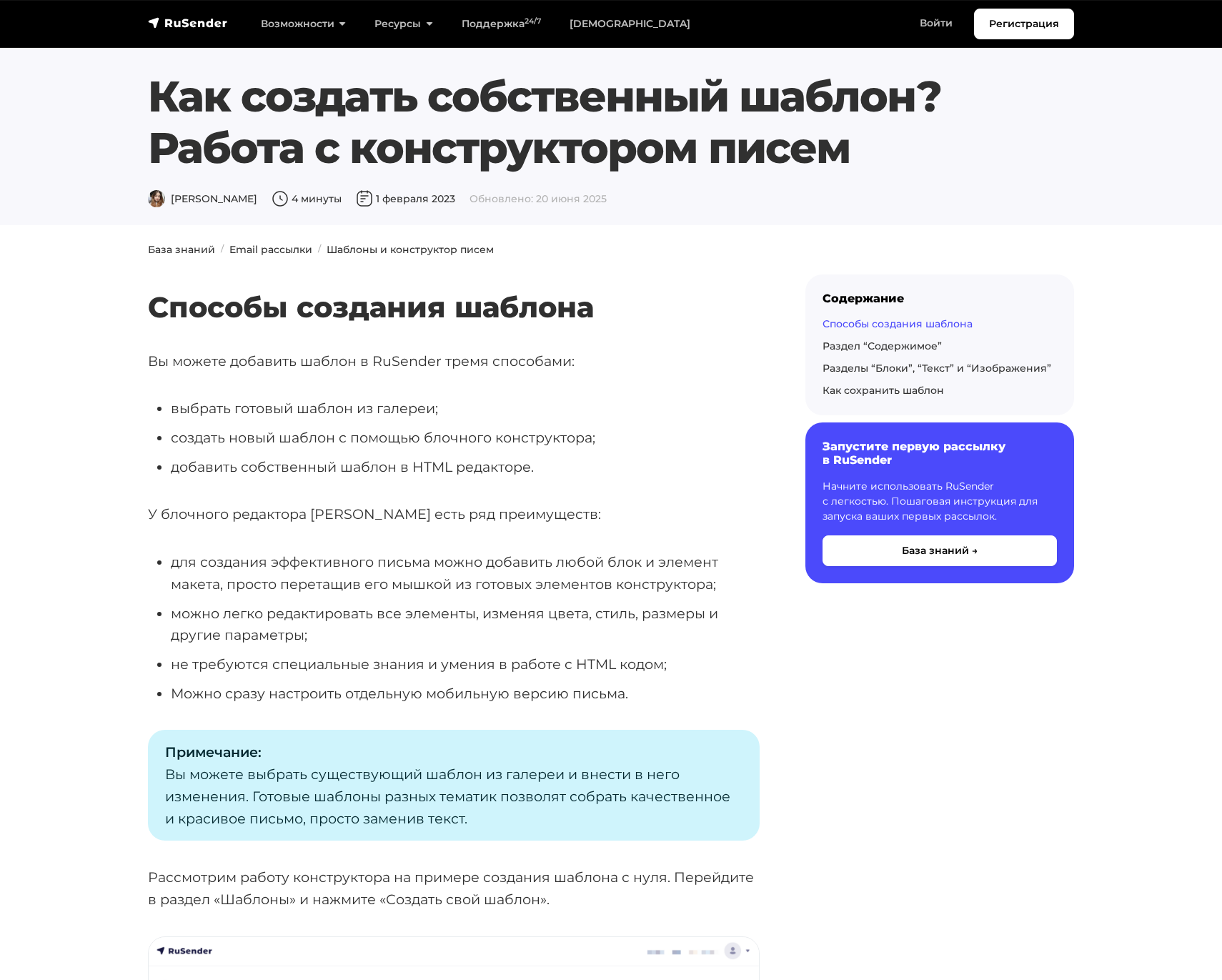  What do you see at coordinates (940, 551) in the screenshot?
I see `button: База знаний →` at bounding box center [940, 551].